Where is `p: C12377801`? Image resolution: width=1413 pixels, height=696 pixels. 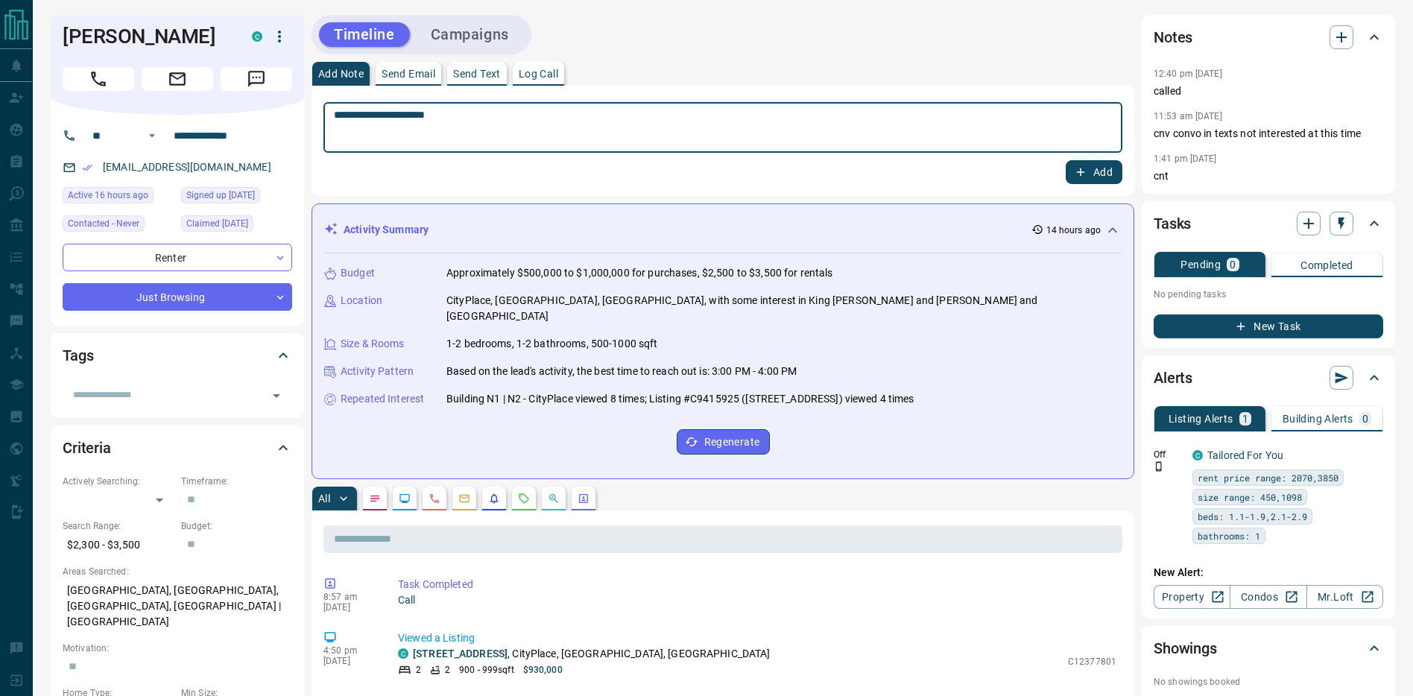 p: C12377801 is located at coordinates (1092, 662).